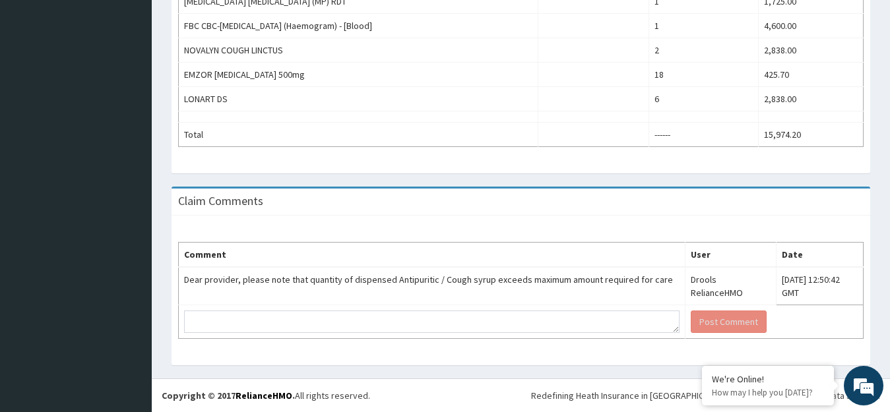  I want to click on td: 6, so click(704, 99).